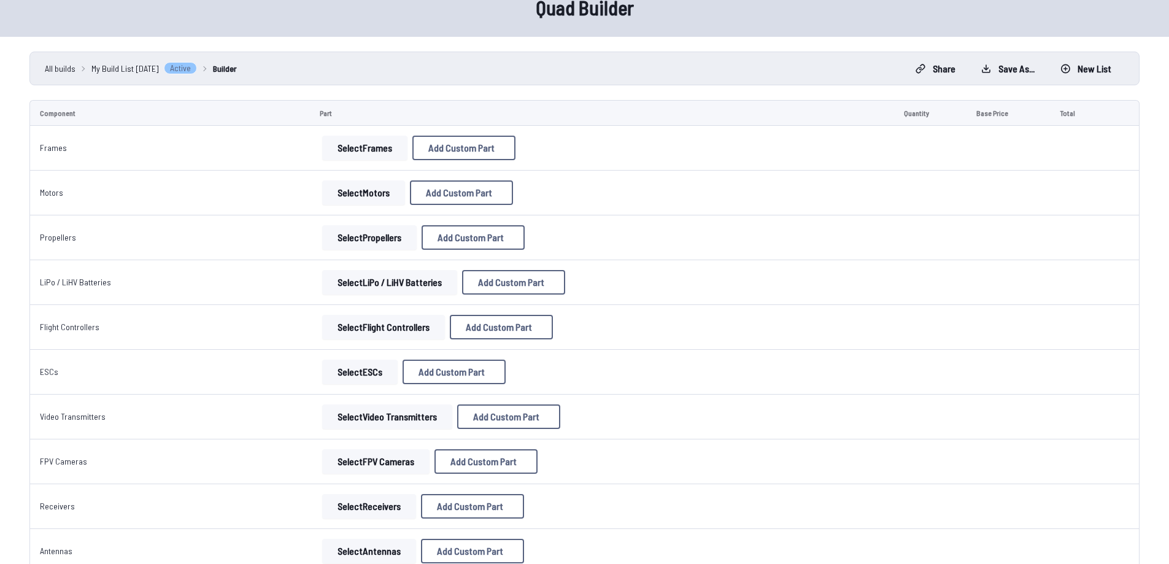 This screenshot has height=564, width=1169. I want to click on button: SelectFlight Controllers, so click(383, 327).